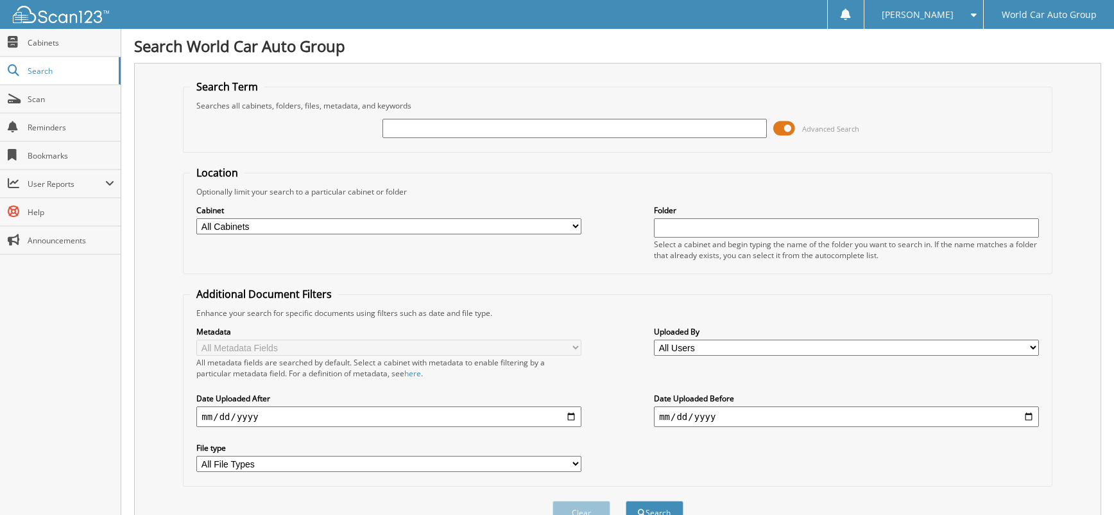 This screenshot has width=1114, height=515. What do you see at coordinates (70, 71) in the screenshot?
I see `span: Search` at bounding box center [70, 71].